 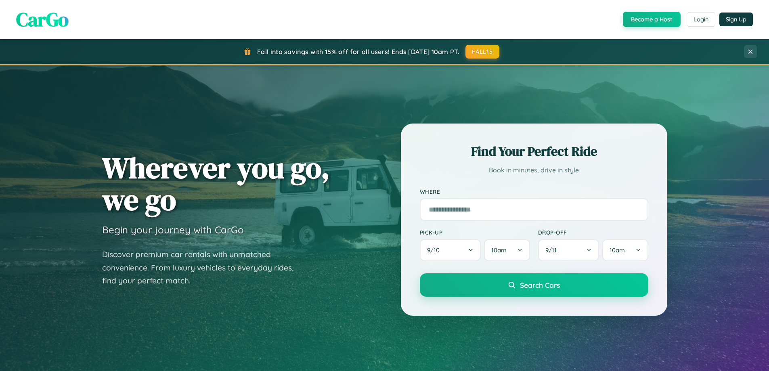 I want to click on button: FALL15, so click(x=483, y=52).